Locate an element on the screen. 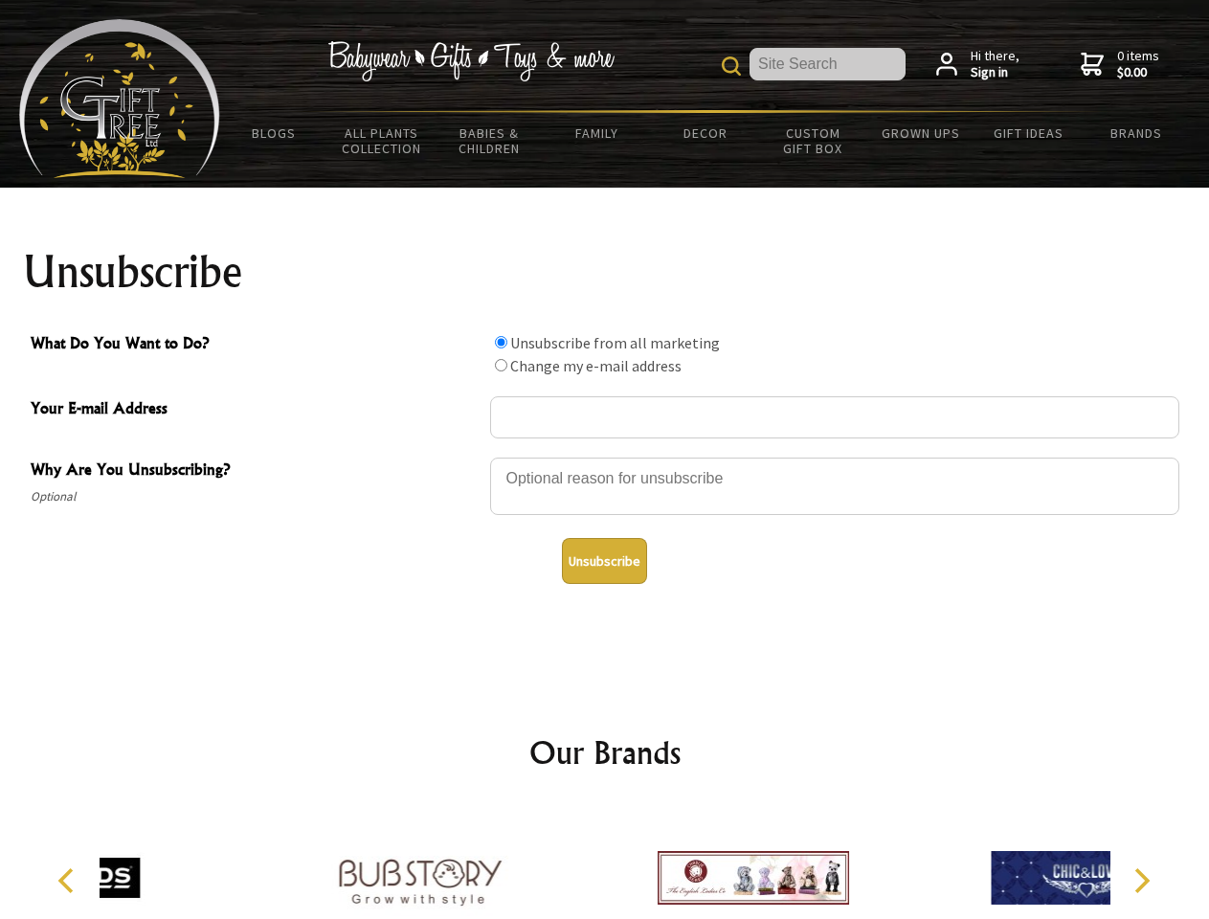 The height and width of the screenshot is (919, 1209). strong: $0.00 is located at coordinates (1138, 73).